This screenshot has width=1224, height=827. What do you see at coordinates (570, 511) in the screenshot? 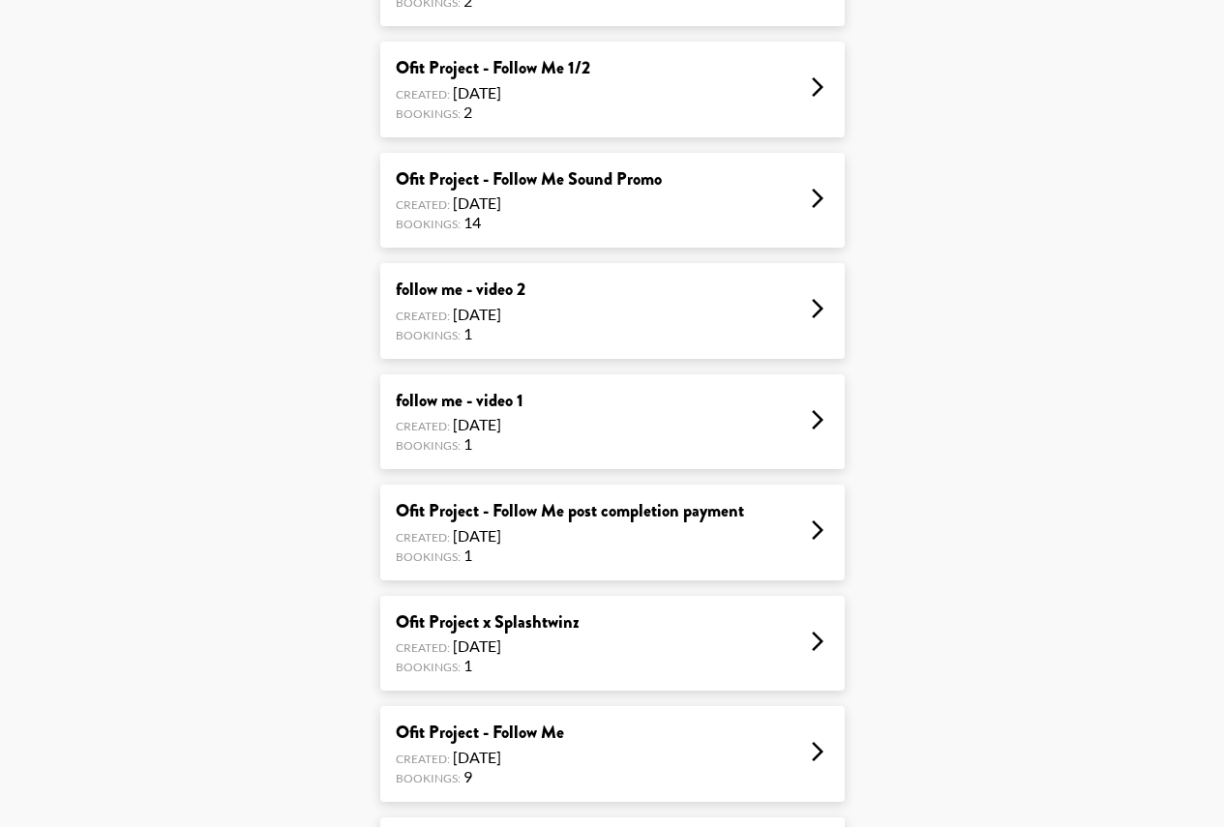
I see `div: Ofit Project - Follow Me post completion payment` at bounding box center [570, 511].